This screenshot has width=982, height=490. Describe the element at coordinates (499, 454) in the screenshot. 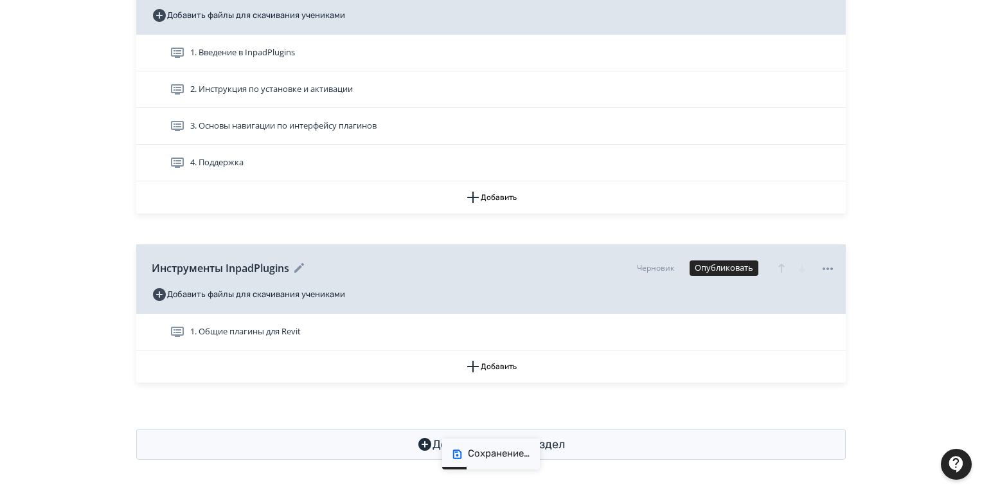

I see `div: Сохранение…` at that location.